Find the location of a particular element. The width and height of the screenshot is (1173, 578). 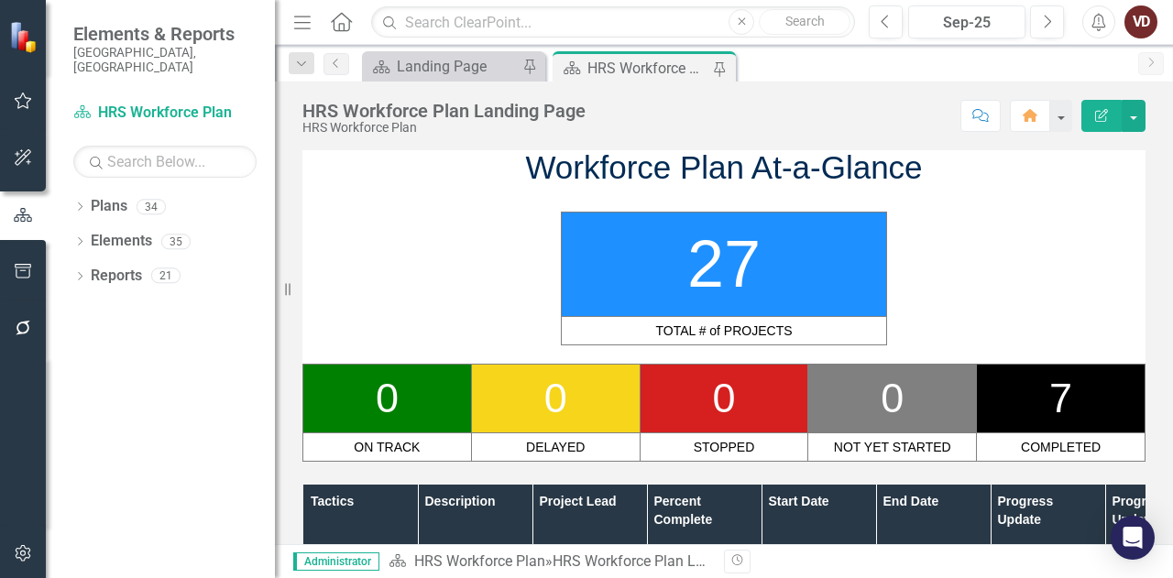

button: Search is located at coordinates (805, 22).